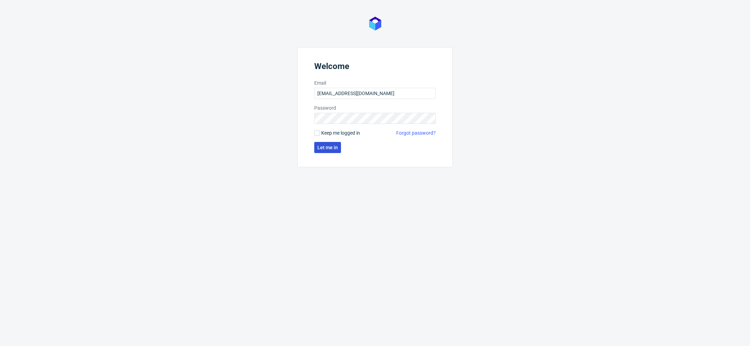  What do you see at coordinates (416, 133) in the screenshot?
I see `a: Forgot password?` at bounding box center [416, 133].